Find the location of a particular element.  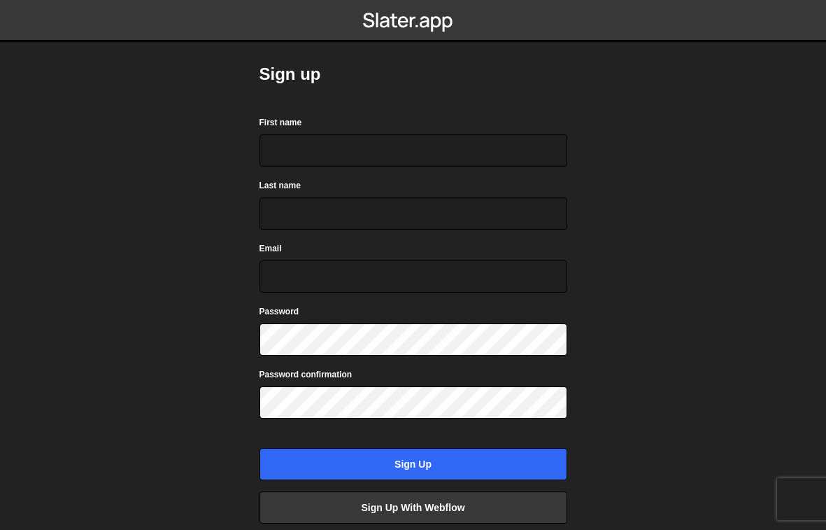

label: Password is located at coordinates (279, 311).